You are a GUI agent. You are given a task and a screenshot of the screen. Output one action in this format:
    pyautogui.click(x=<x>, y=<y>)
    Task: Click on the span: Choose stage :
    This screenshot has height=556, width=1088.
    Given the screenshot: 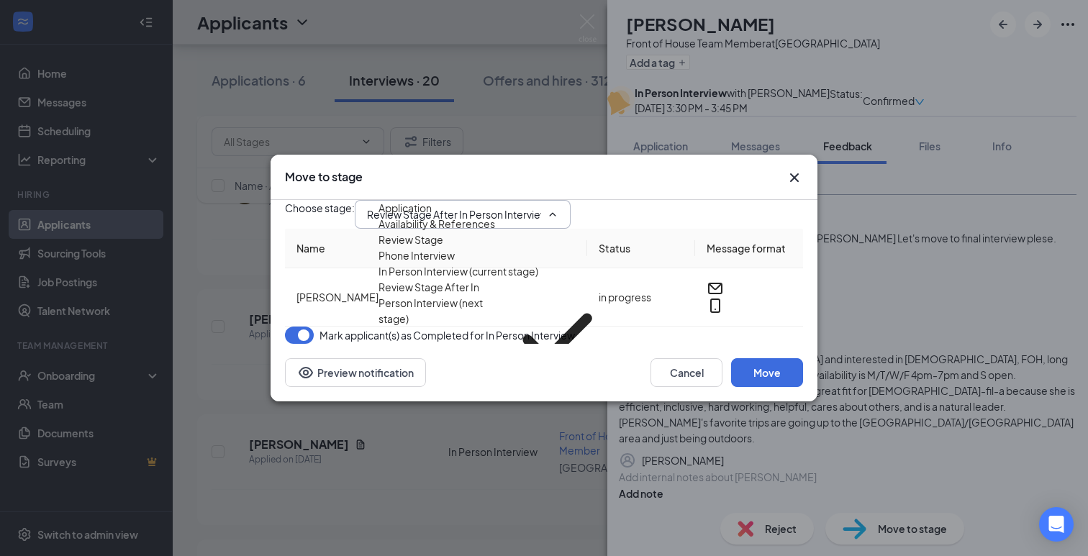 What is the action you would take?
    pyautogui.click(x=320, y=214)
    